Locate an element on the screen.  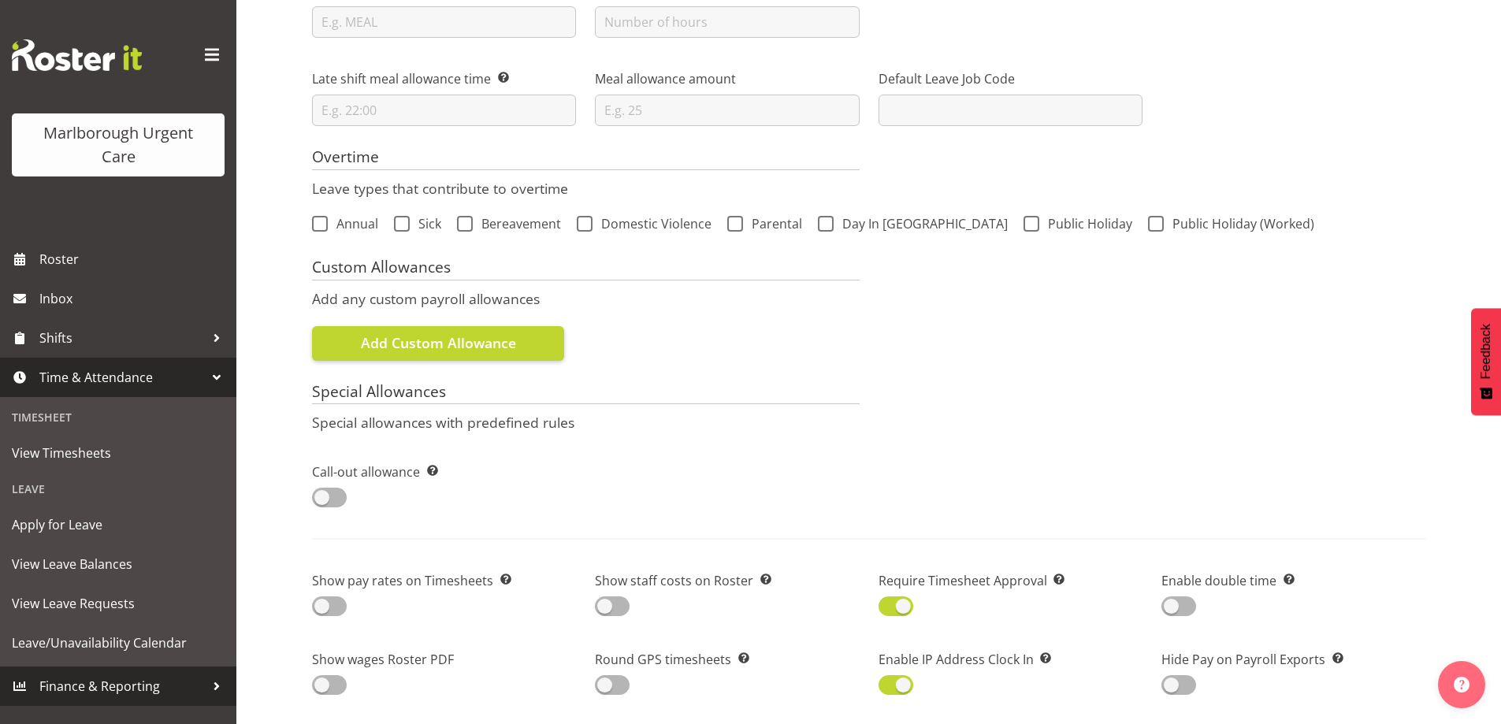
input: Number of hours is located at coordinates (726, 22).